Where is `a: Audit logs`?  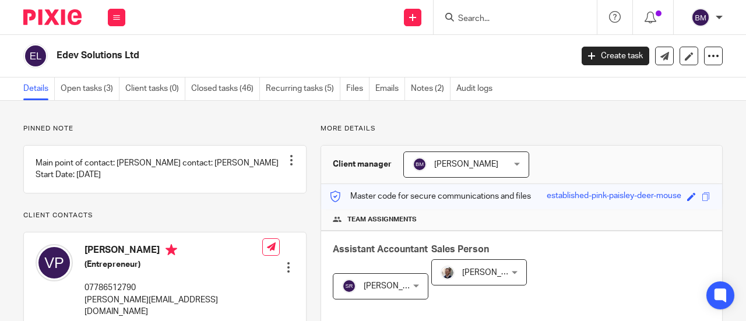
a: Audit logs is located at coordinates (477, 89).